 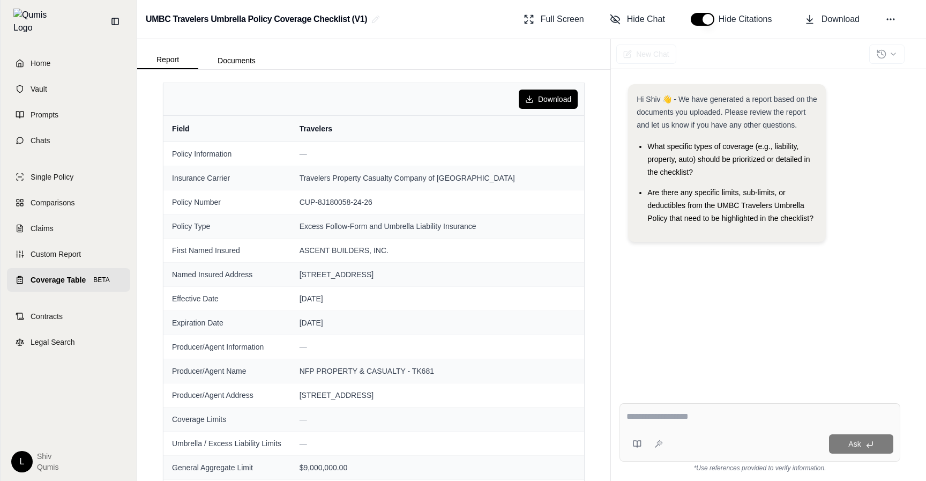 I want to click on span: Hide Chat, so click(x=646, y=19).